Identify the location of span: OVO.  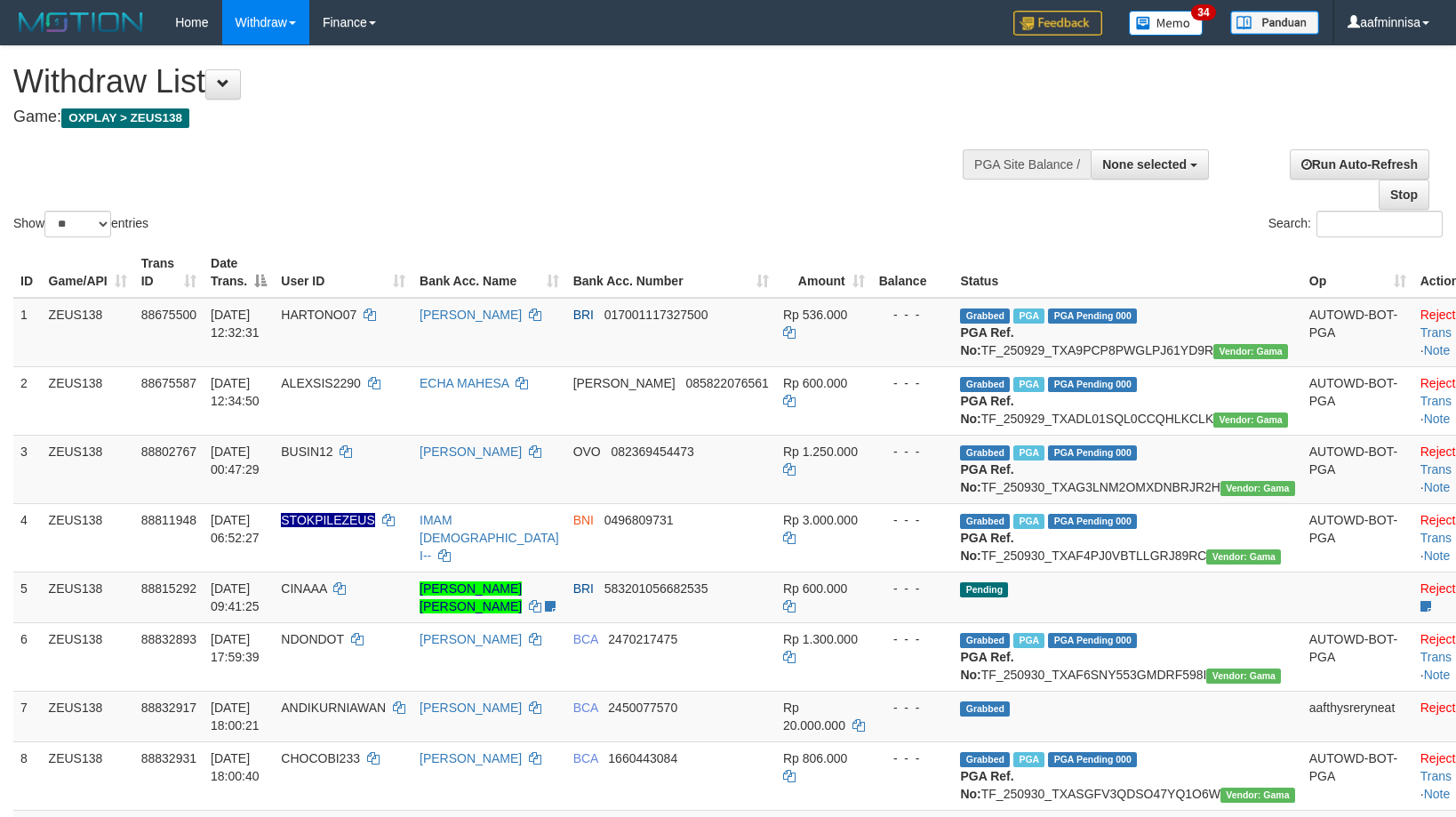
(587, 451).